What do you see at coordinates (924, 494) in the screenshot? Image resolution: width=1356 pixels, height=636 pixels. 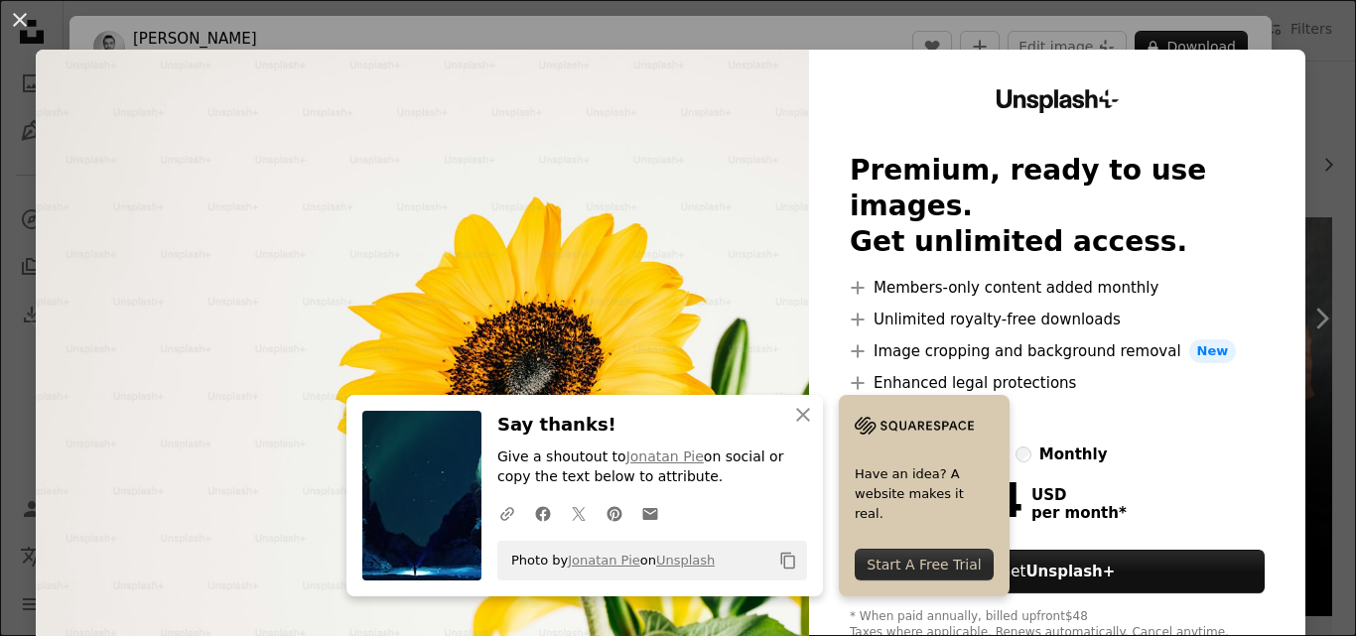 I see `span: Have an idea? A website makes it real.` at bounding box center [924, 494].